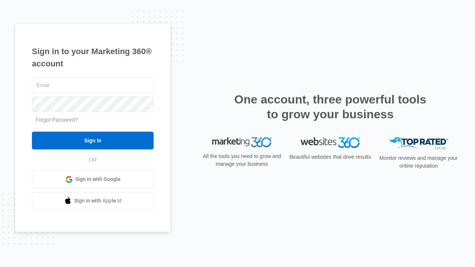 This screenshot has height=267, width=475. Describe the element at coordinates (331, 107) in the screenshot. I see `h2: One account, three powerful tools to grow your business` at that location.